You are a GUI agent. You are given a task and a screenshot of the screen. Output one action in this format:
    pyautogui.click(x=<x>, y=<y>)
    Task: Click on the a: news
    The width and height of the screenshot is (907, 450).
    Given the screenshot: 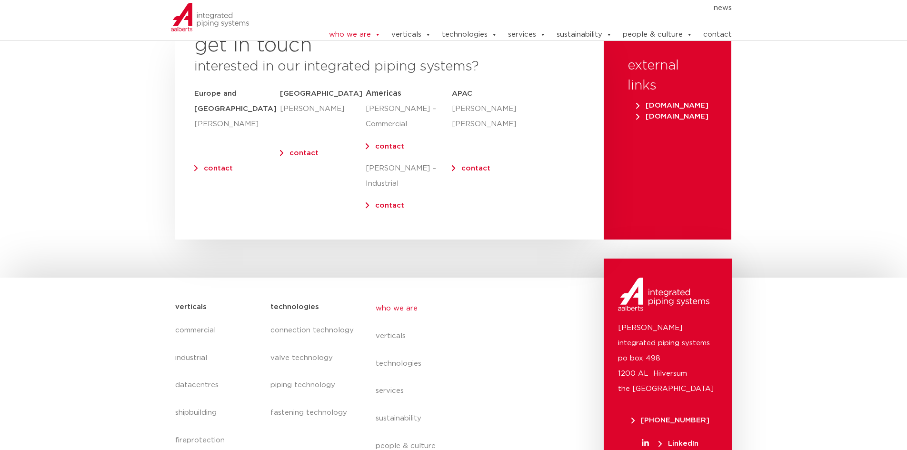 What is the action you would take?
    pyautogui.click(x=723, y=8)
    